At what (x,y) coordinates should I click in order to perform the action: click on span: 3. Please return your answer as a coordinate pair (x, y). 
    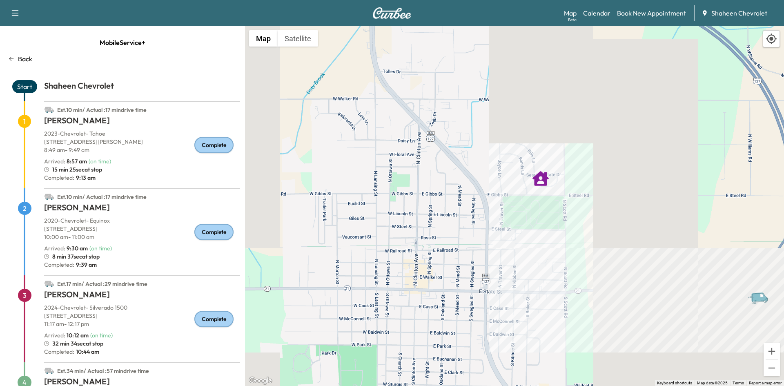
    Looking at the image, I should click on (24, 295).